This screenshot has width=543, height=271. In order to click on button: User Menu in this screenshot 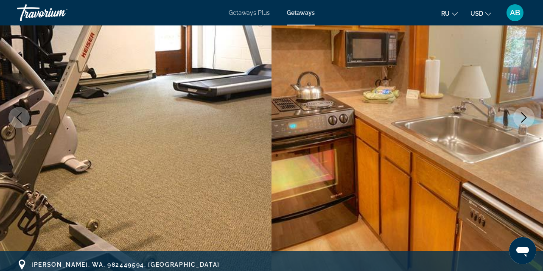, I will do `click(515, 13)`.